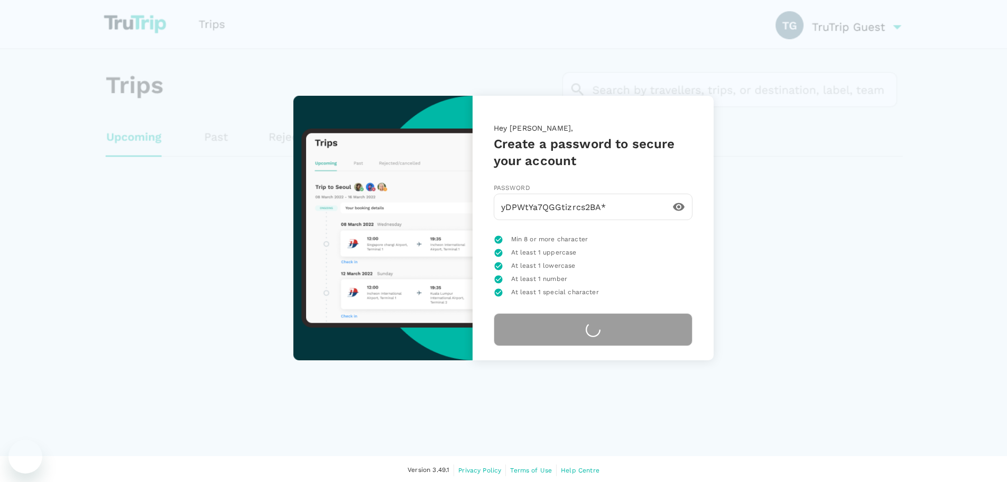  I want to click on span: Help Centre, so click(580, 470).